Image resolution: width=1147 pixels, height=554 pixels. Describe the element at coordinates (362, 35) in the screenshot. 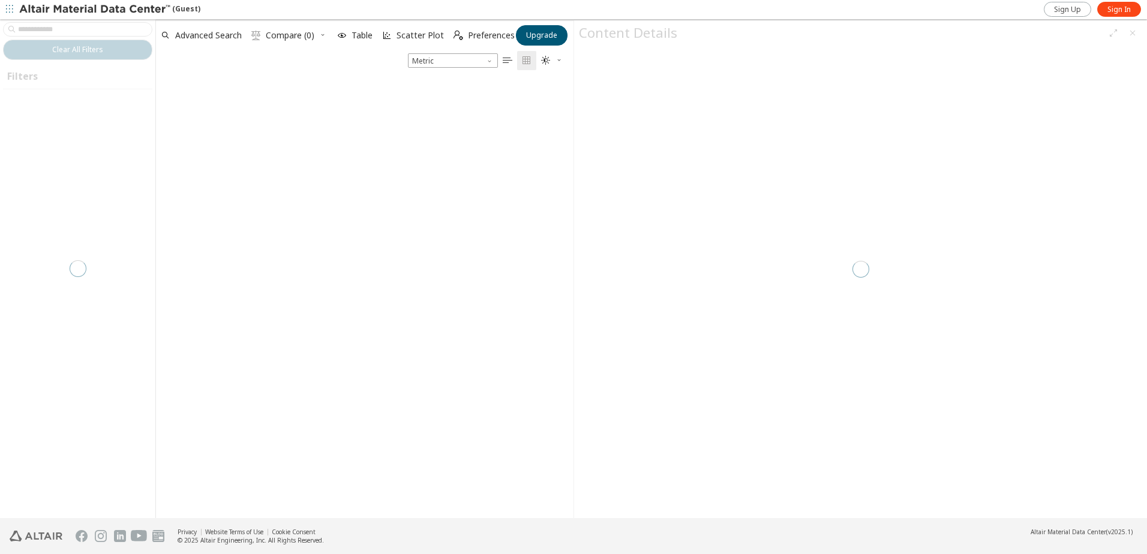

I see `span: Table` at that location.